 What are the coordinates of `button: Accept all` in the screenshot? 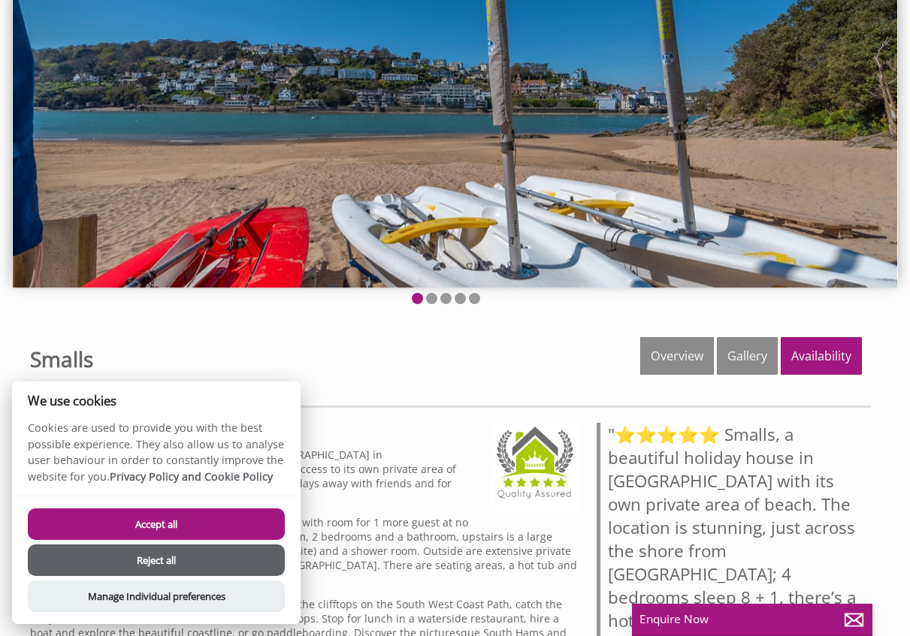 It's located at (156, 524).